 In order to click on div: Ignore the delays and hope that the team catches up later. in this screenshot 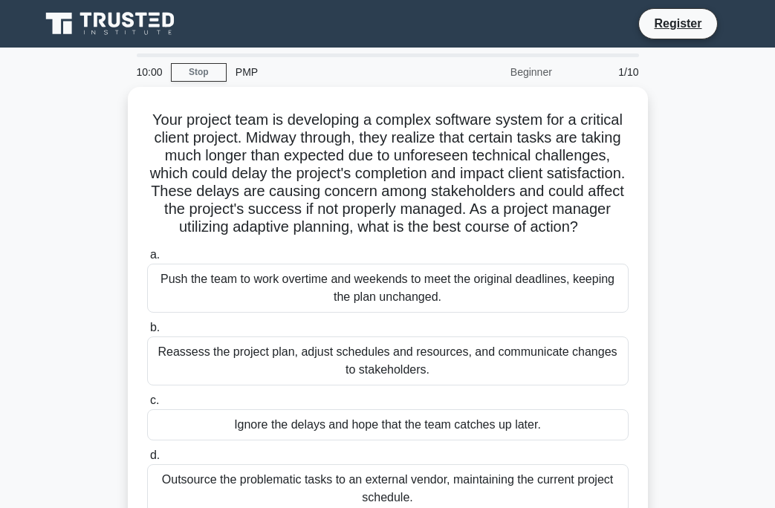, I will do `click(388, 425)`.